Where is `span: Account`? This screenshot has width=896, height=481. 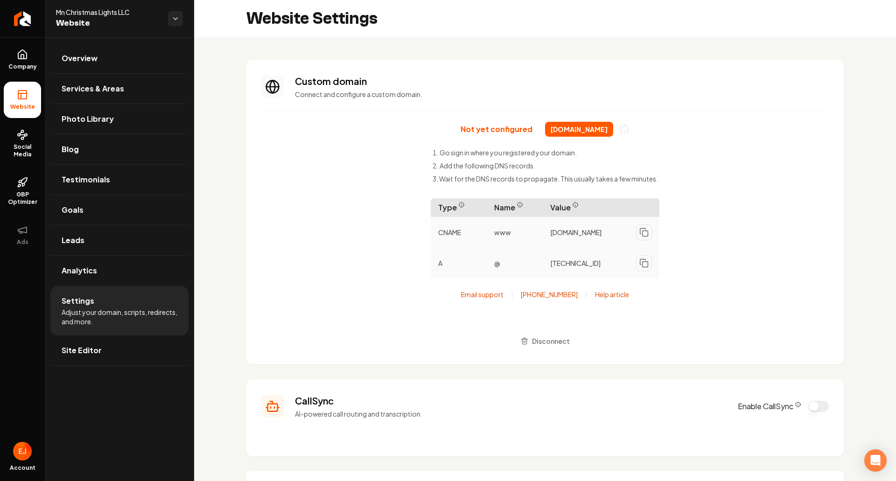 span: Account is located at coordinates (22, 468).